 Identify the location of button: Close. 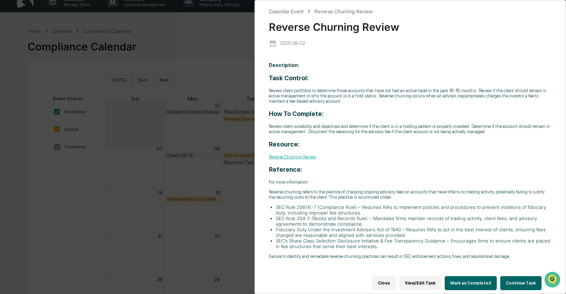
(384, 283).